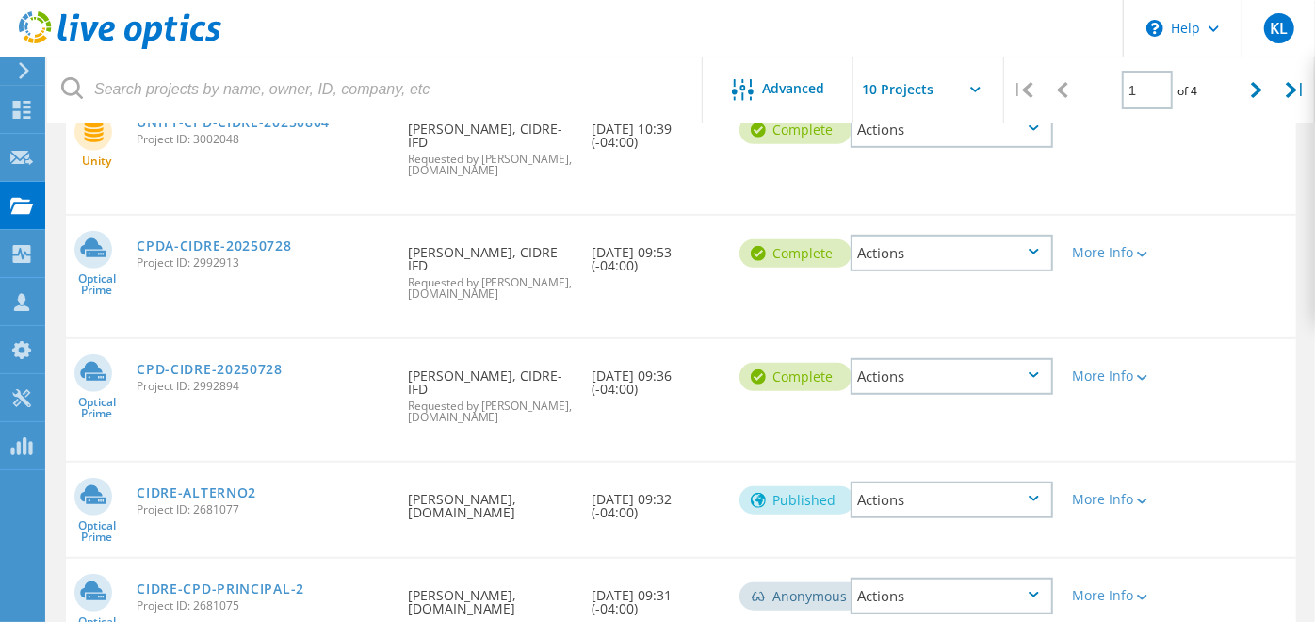  Describe the element at coordinates (375, 90) in the screenshot. I see `input: Search projects by name, owner, ID, company, etc` at that location.